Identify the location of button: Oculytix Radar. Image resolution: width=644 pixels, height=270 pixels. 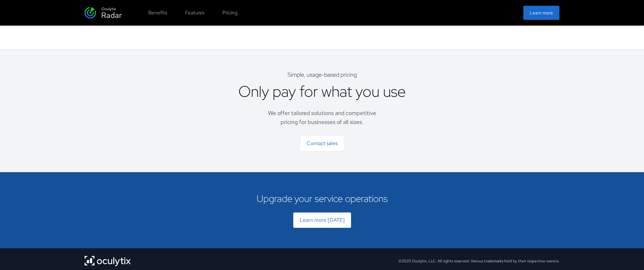
(103, 13).